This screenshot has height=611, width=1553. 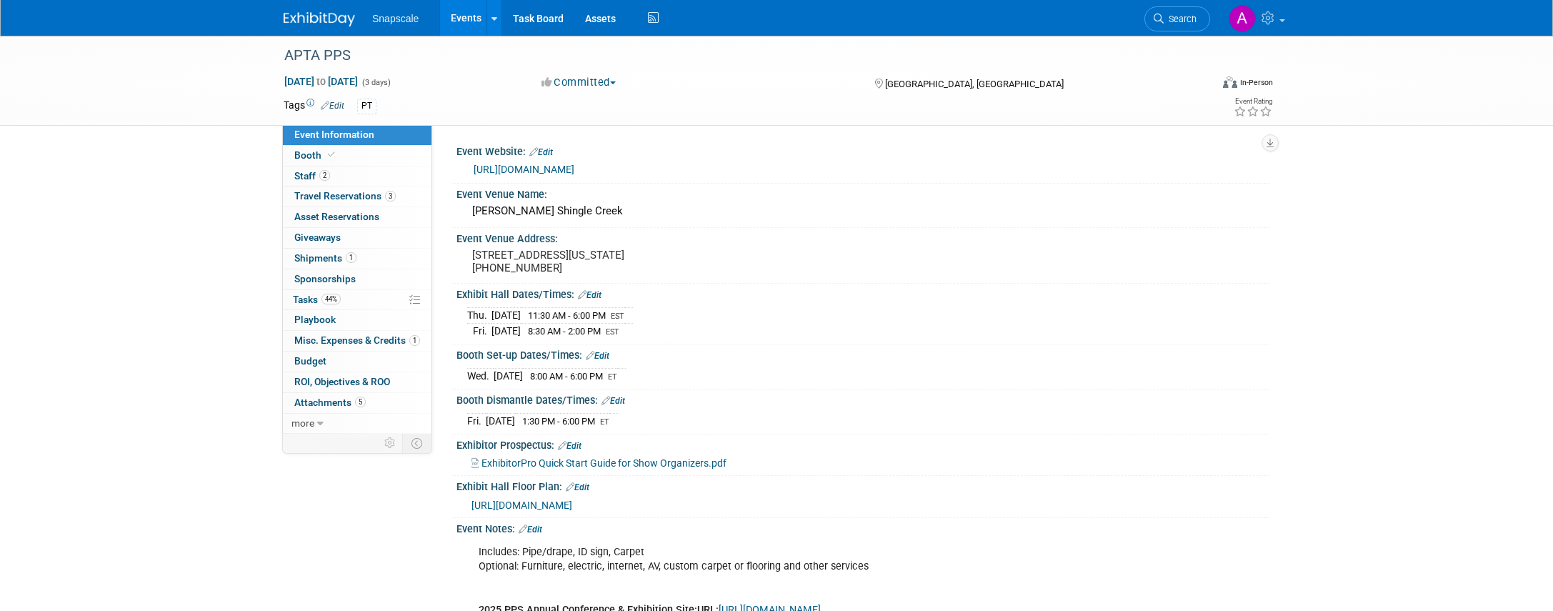 I want to click on span: Budget, so click(x=310, y=361).